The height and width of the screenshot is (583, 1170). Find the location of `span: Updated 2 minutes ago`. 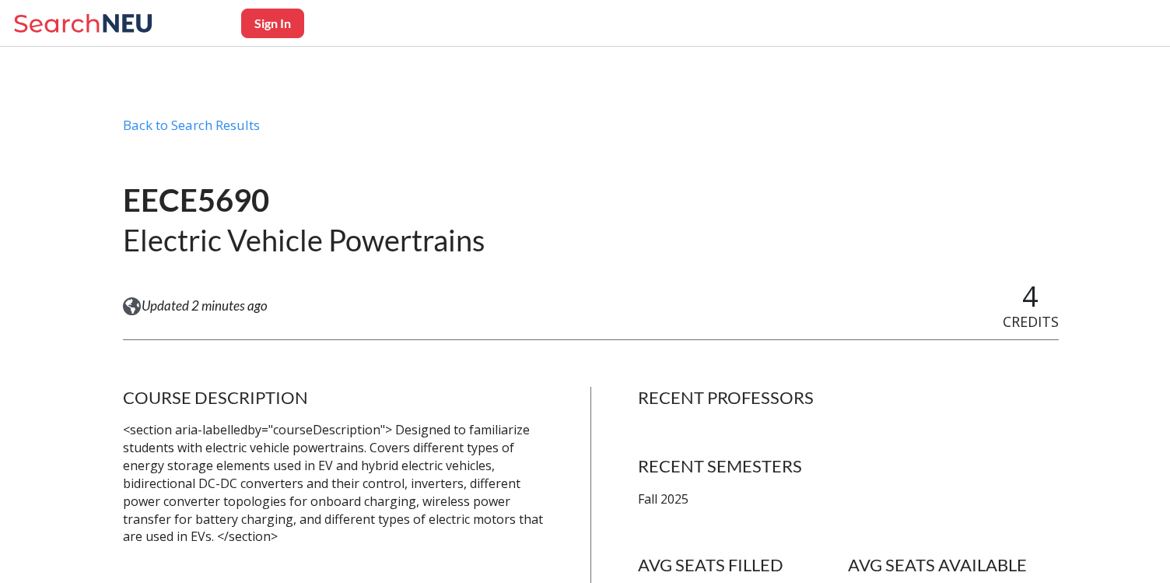

span: Updated 2 minutes ago is located at coordinates (205, 306).